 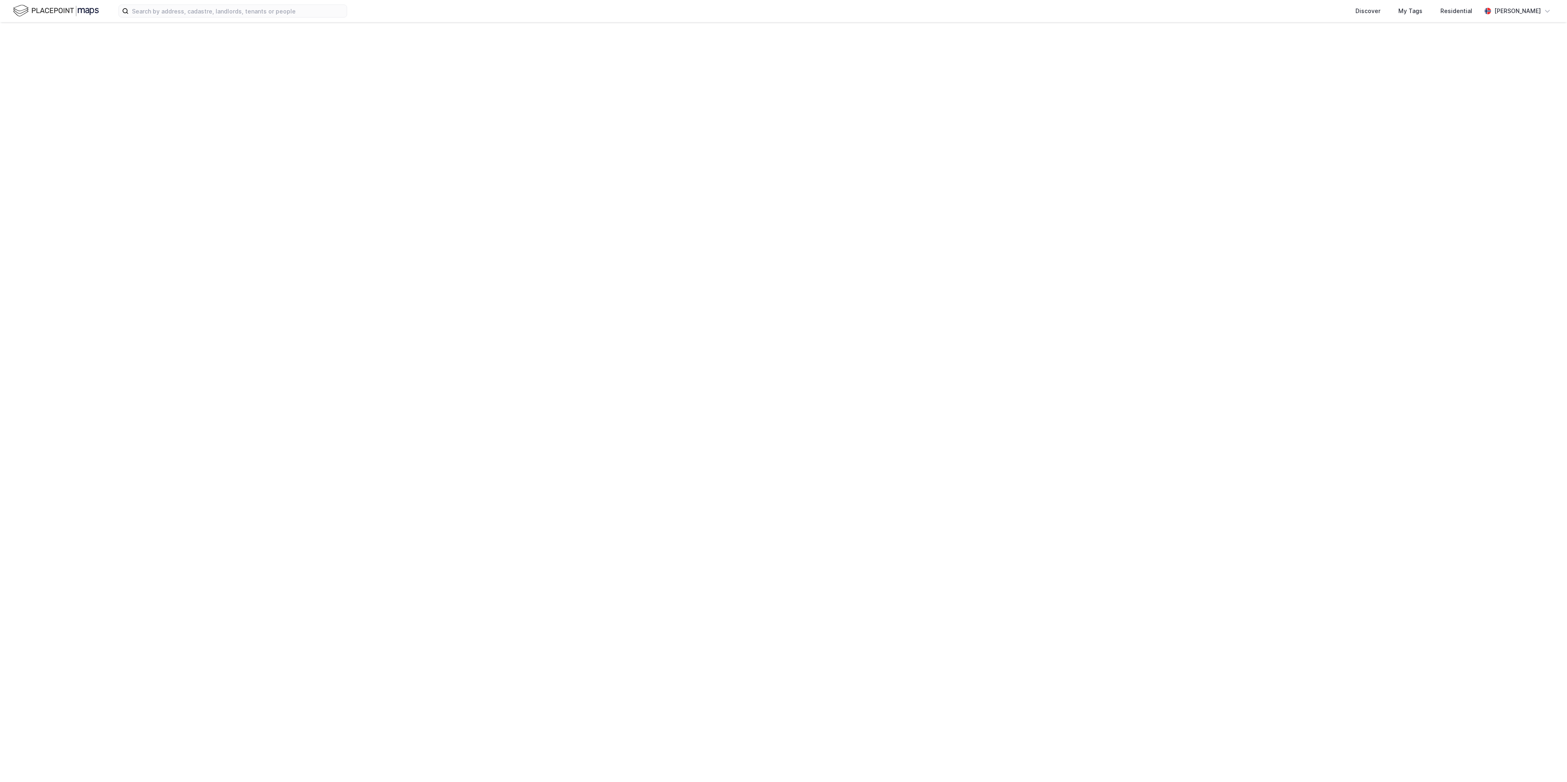 I want to click on div: My Tags, so click(x=1410, y=11).